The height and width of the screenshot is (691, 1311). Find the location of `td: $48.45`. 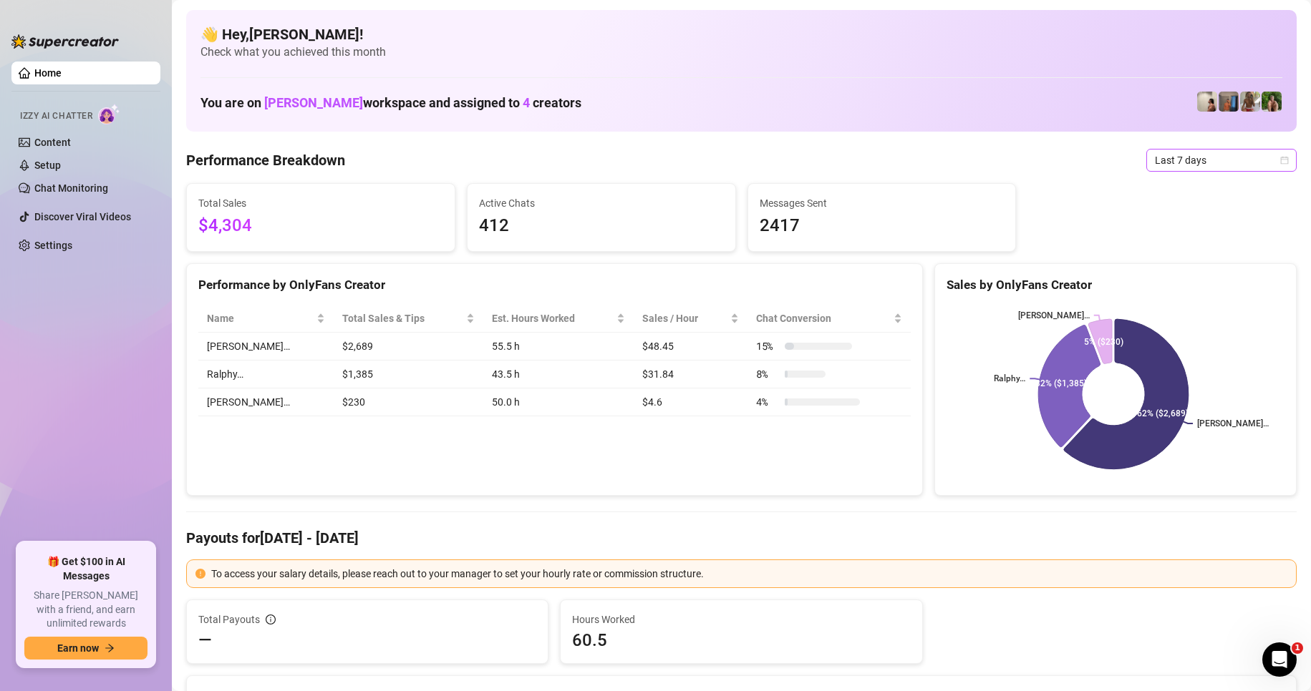

td: $48.45 is located at coordinates (690, 346).